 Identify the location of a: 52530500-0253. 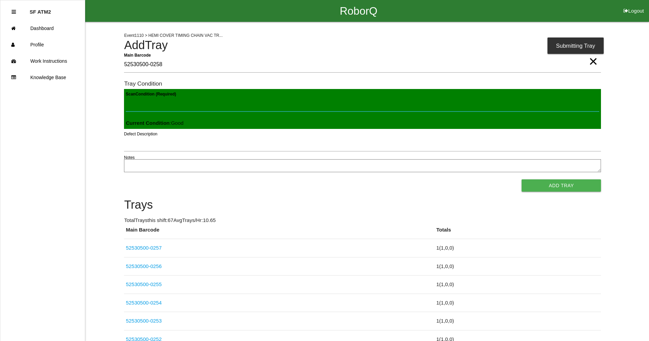
(143, 320).